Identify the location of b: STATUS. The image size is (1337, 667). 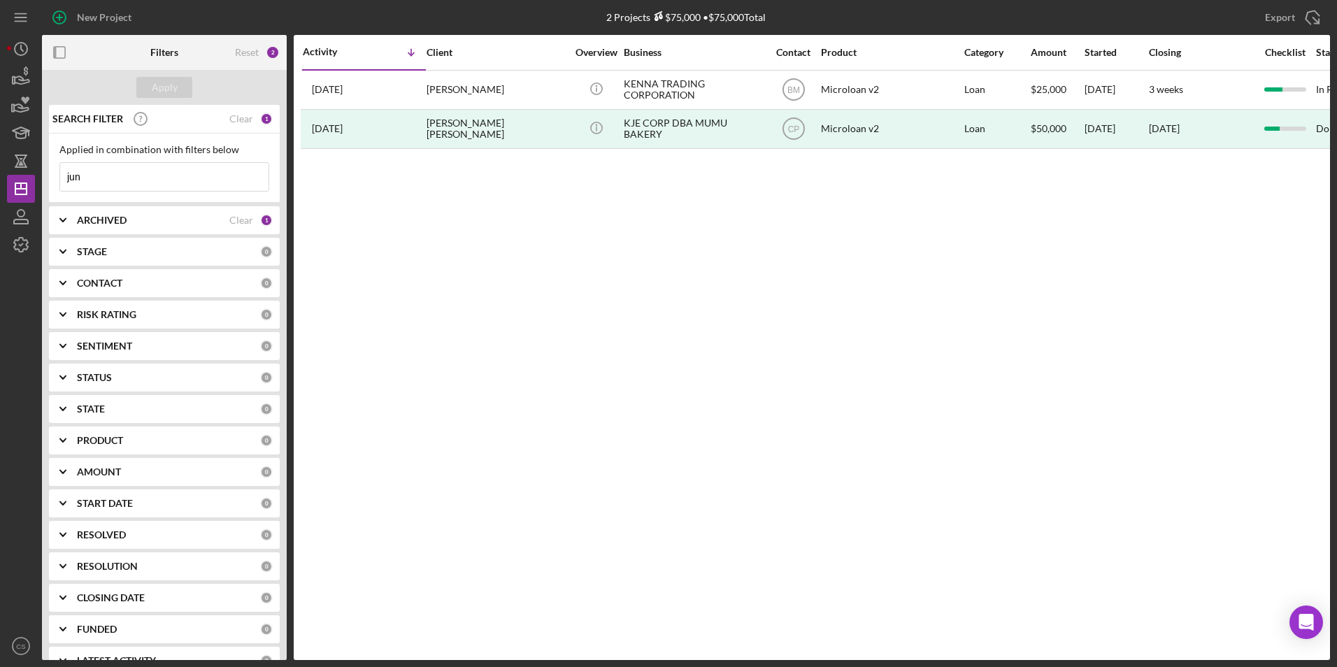
(94, 378).